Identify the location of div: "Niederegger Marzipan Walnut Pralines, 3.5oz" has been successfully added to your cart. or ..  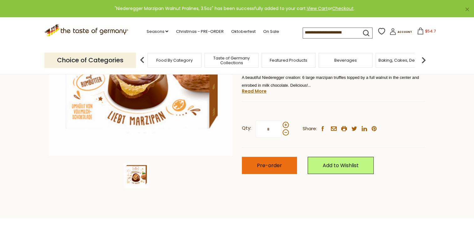
(234, 8).